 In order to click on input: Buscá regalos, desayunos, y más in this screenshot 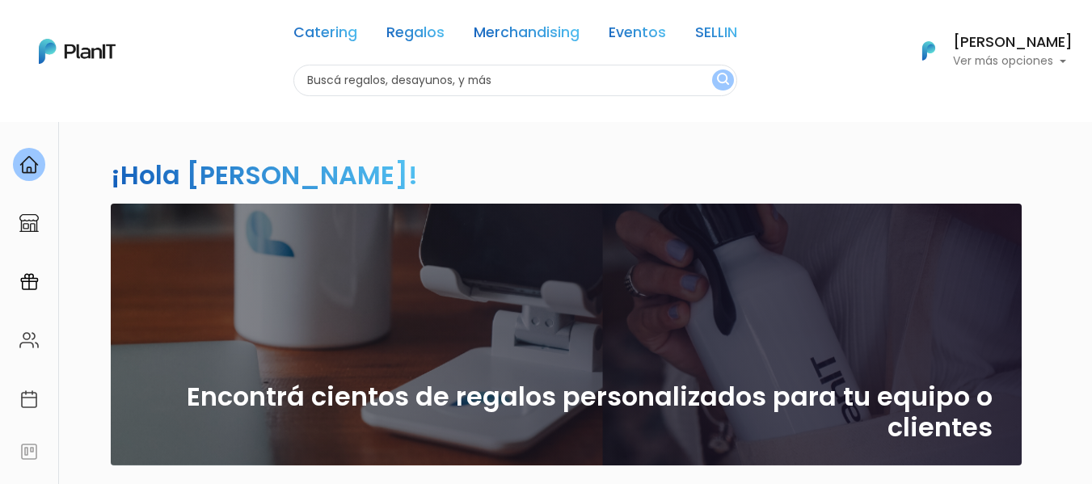, I will do `click(515, 80)`.